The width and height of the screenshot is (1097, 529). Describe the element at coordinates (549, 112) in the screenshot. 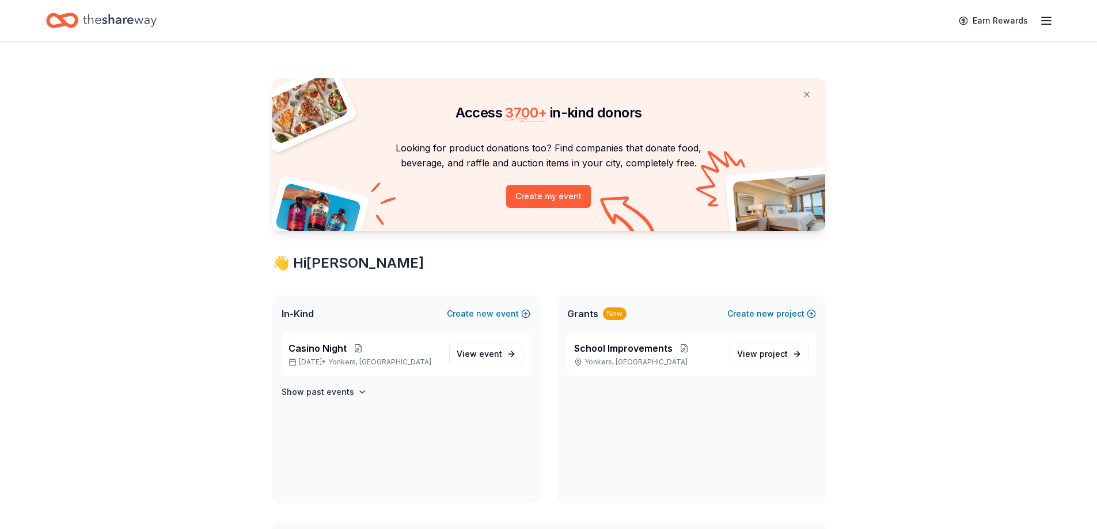

I see `span: Access in-kind donors` at that location.